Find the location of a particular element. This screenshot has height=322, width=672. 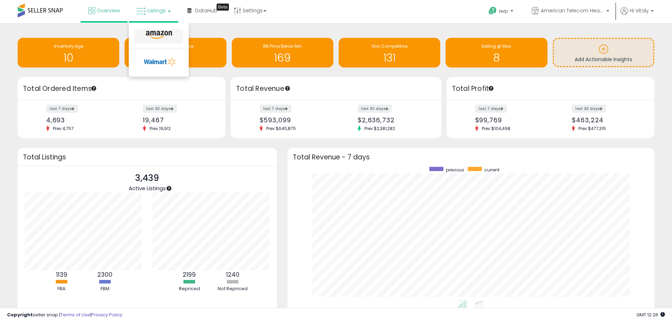

span: previous is located at coordinates (455, 169).